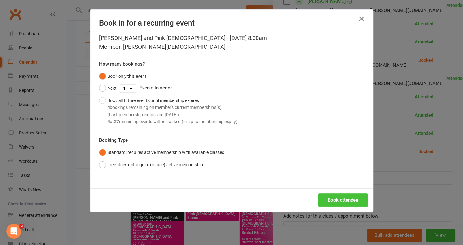  What do you see at coordinates (173, 111) in the screenshot?
I see `div: Book all future events until membership expires` at bounding box center [173, 111].